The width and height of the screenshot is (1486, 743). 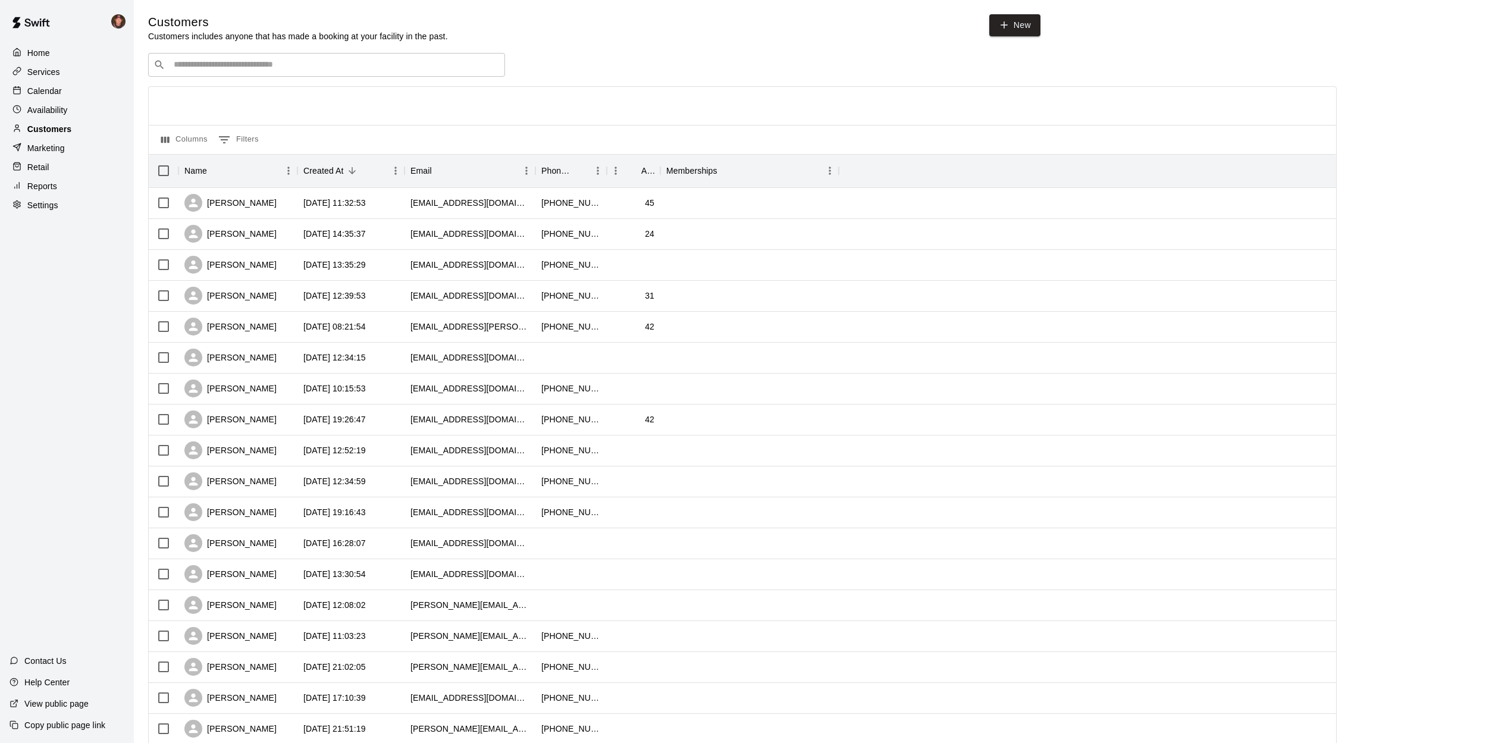 What do you see at coordinates (67, 186) in the screenshot?
I see `div: Reports` at bounding box center [67, 186].